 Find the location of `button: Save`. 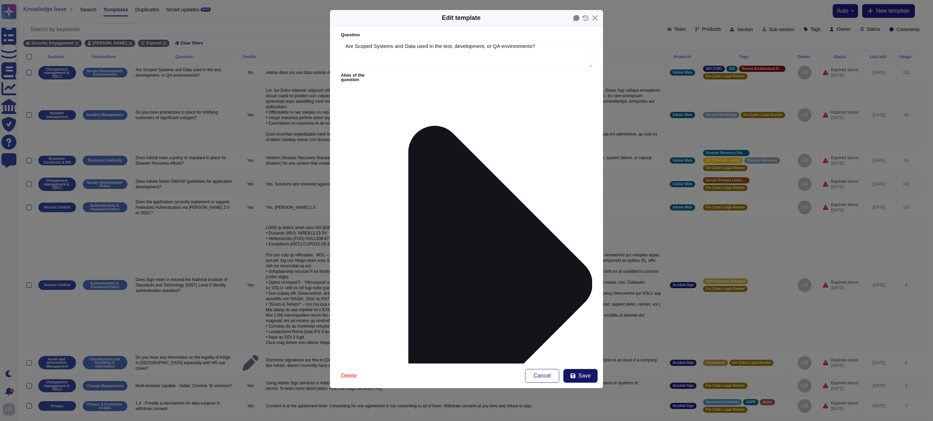

button: Save is located at coordinates (581, 376).